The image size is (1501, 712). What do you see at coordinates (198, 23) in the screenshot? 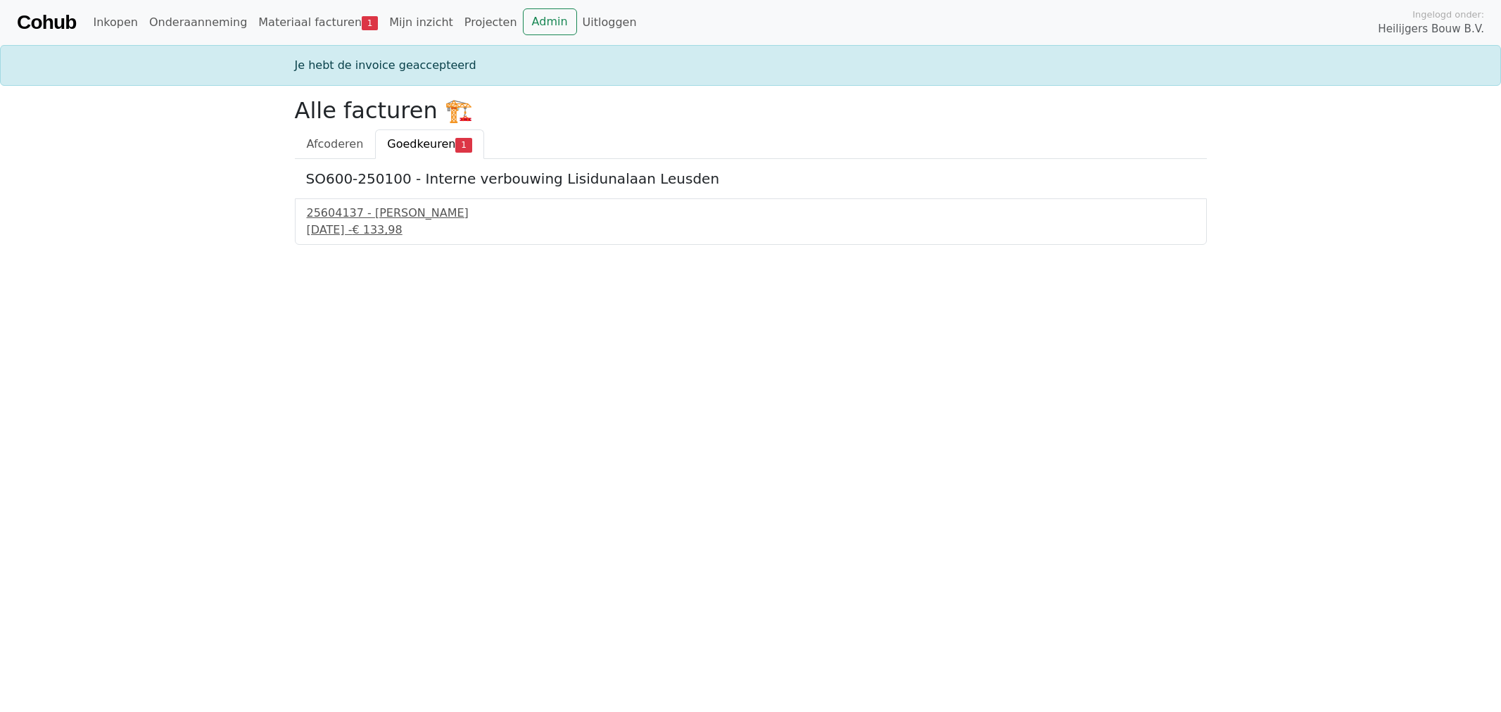
I see `a: Onderaanneming` at bounding box center [198, 23].